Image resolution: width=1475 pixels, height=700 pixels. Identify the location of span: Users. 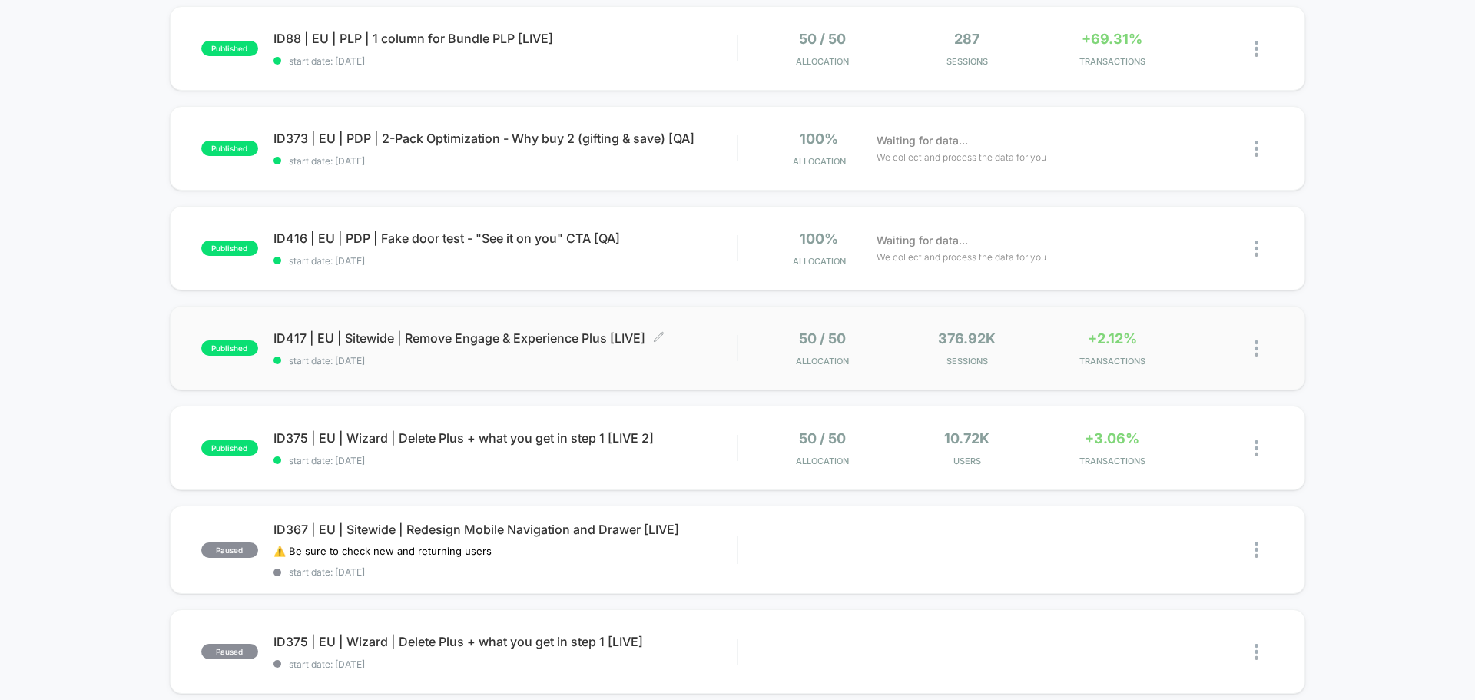
(967, 461).